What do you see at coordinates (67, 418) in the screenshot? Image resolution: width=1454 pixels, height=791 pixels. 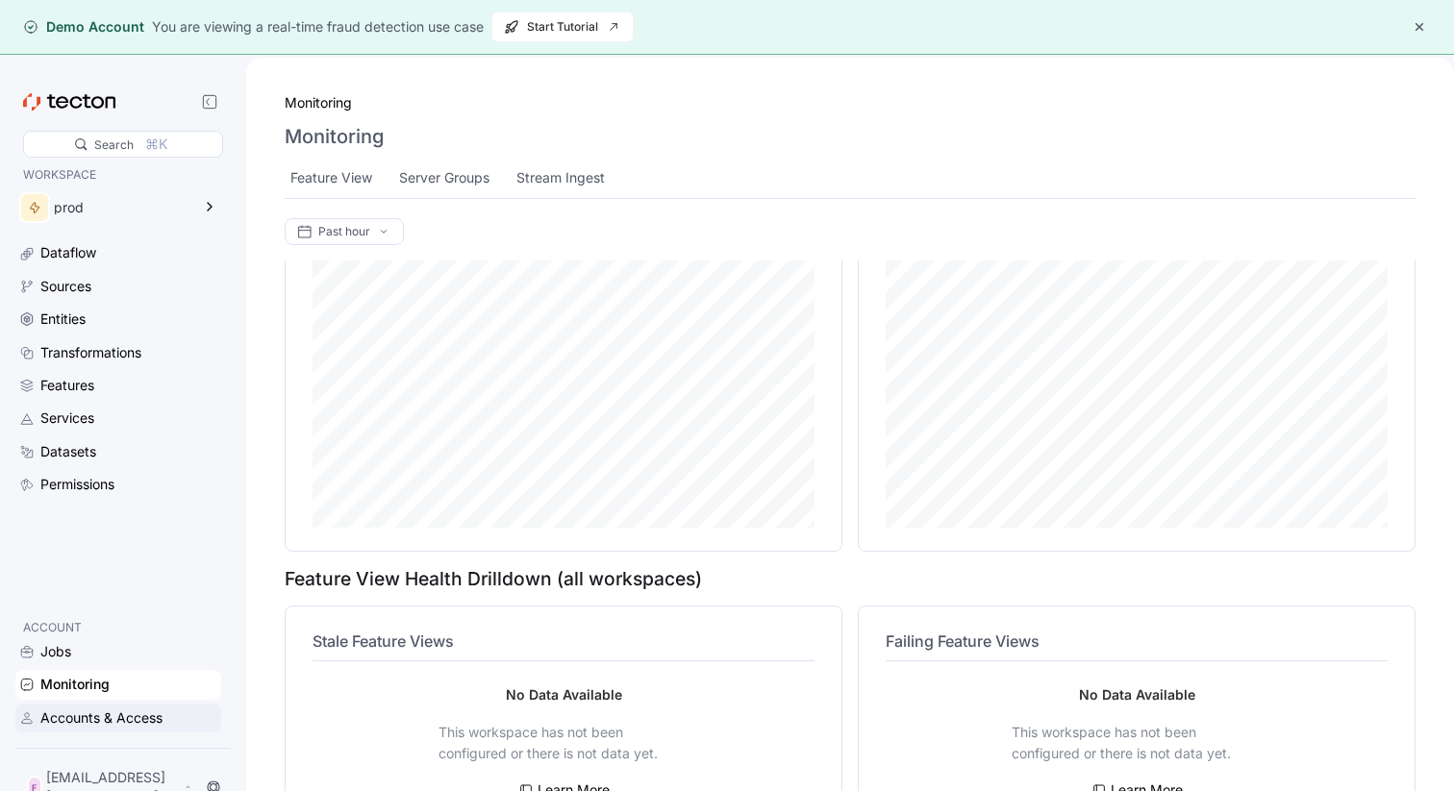 I see `div: Services` at bounding box center [67, 418].